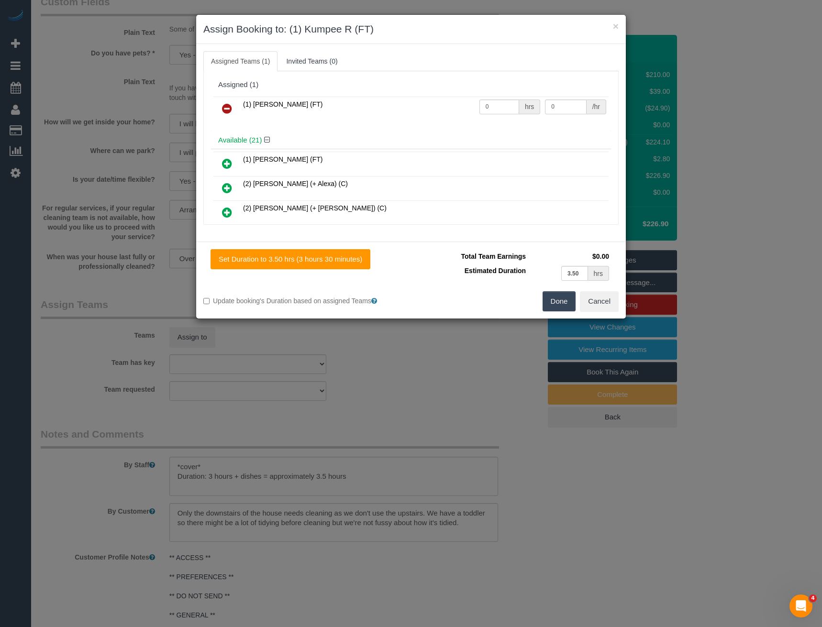  I want to click on span: 4, so click(812, 598).